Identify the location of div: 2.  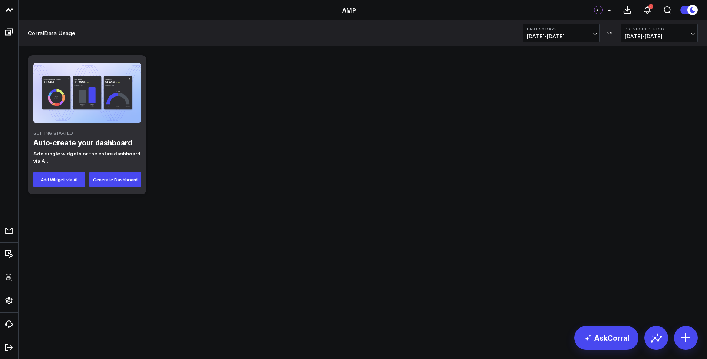
(651, 6).